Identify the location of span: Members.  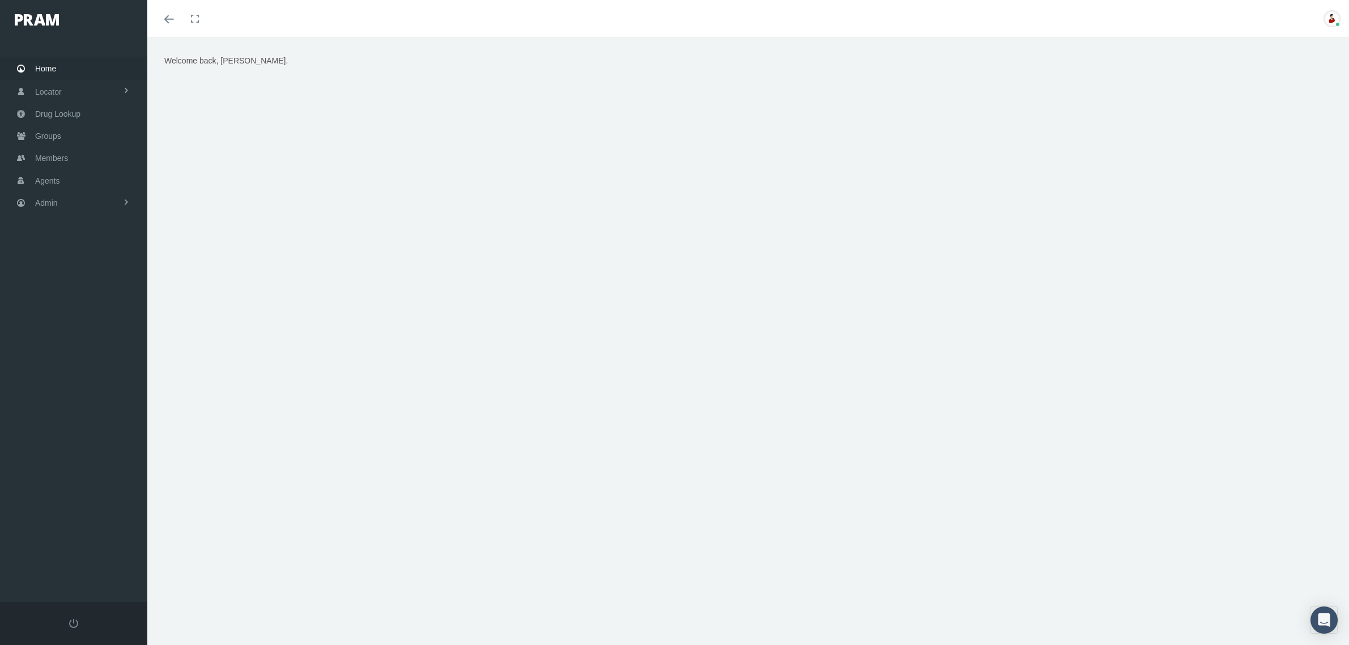
(52, 158).